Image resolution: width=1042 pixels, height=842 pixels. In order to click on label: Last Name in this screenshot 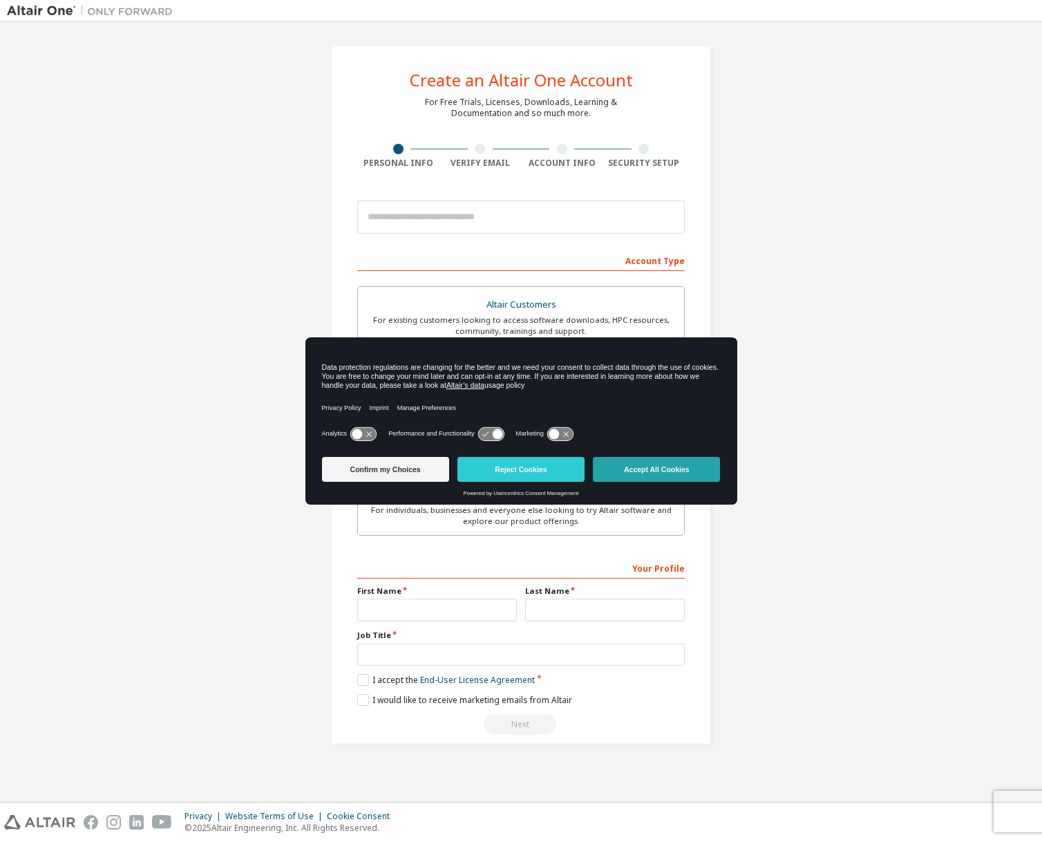, I will do `click(605, 591)`.